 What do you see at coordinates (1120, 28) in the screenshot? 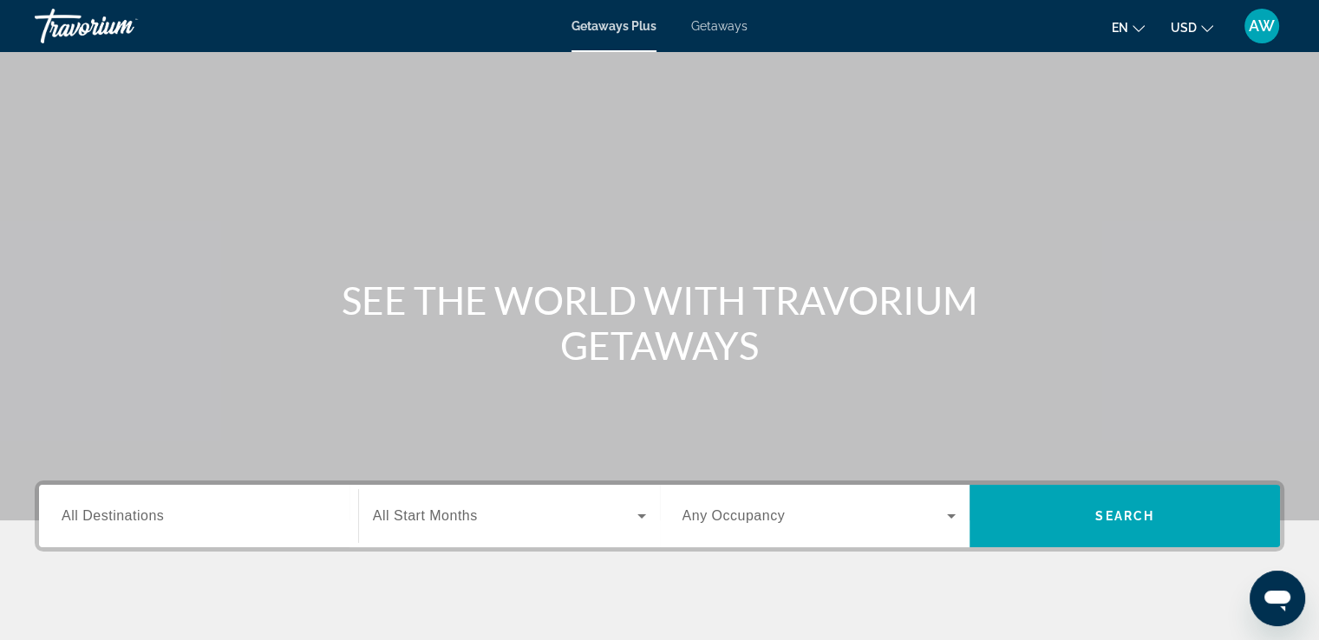
I see `span: en` at bounding box center [1120, 28].